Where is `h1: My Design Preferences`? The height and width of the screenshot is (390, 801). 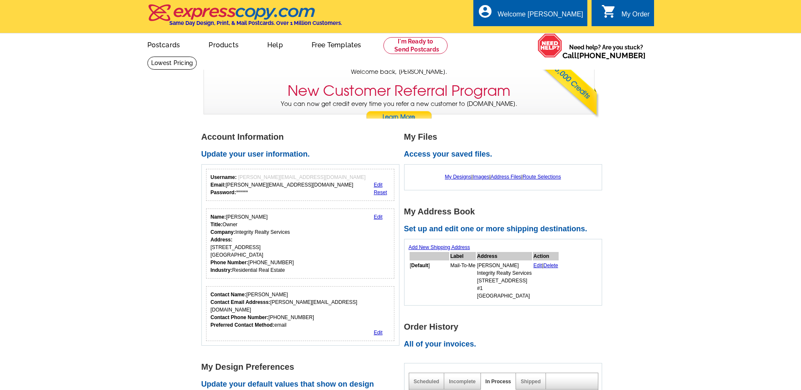
h1: My Design Preferences is located at coordinates (303, 367).